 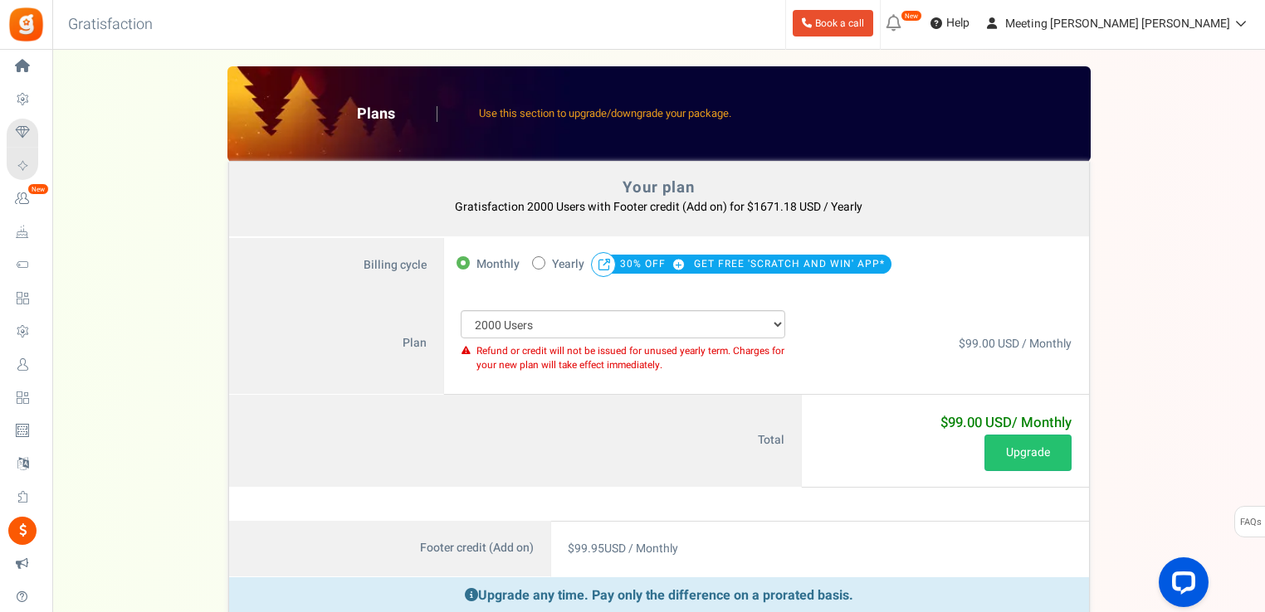 I want to click on a: 30% OFF GET FREE 'SCRATCH AND WIN' APP*, so click(x=752, y=264).